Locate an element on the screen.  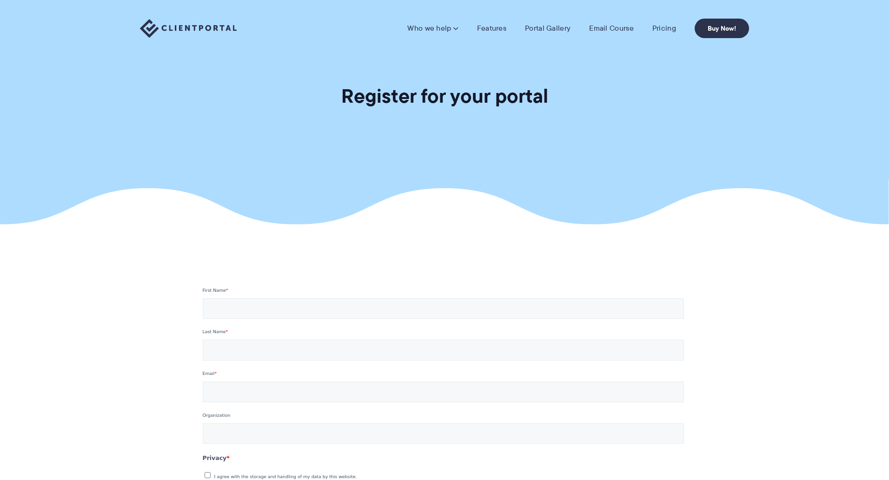
input: Email Required is located at coordinates (443, 392).